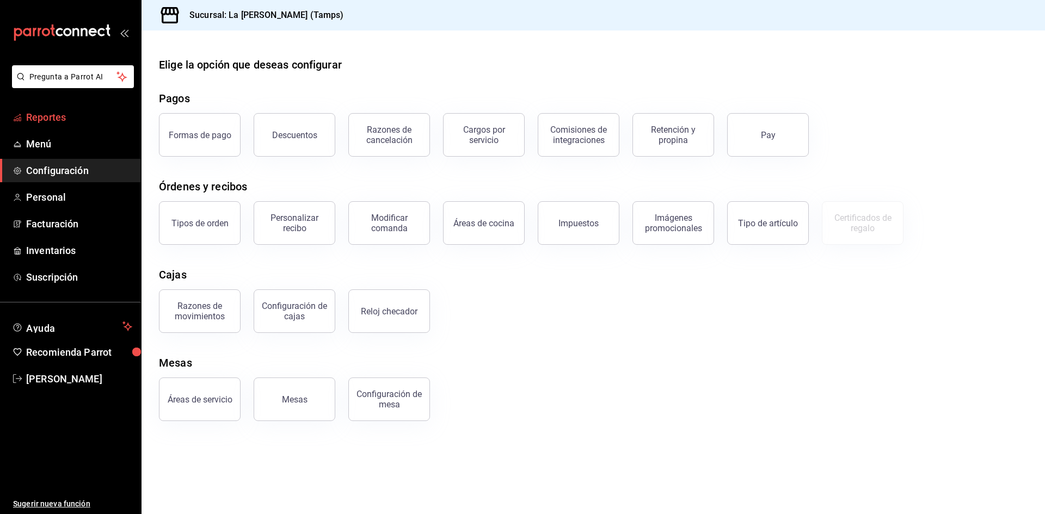 The width and height of the screenshot is (1045, 514). What do you see at coordinates (79, 170) in the screenshot?
I see `span: Configuración` at bounding box center [79, 170].